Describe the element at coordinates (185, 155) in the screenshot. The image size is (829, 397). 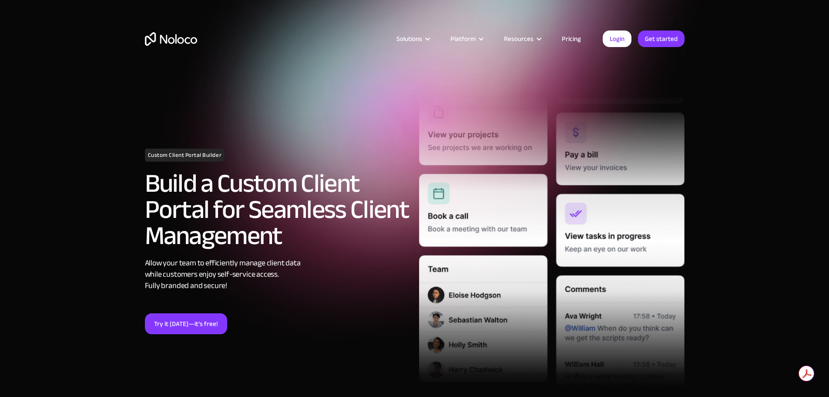
I see `h1: Custom Client Portal Builder` at that location.